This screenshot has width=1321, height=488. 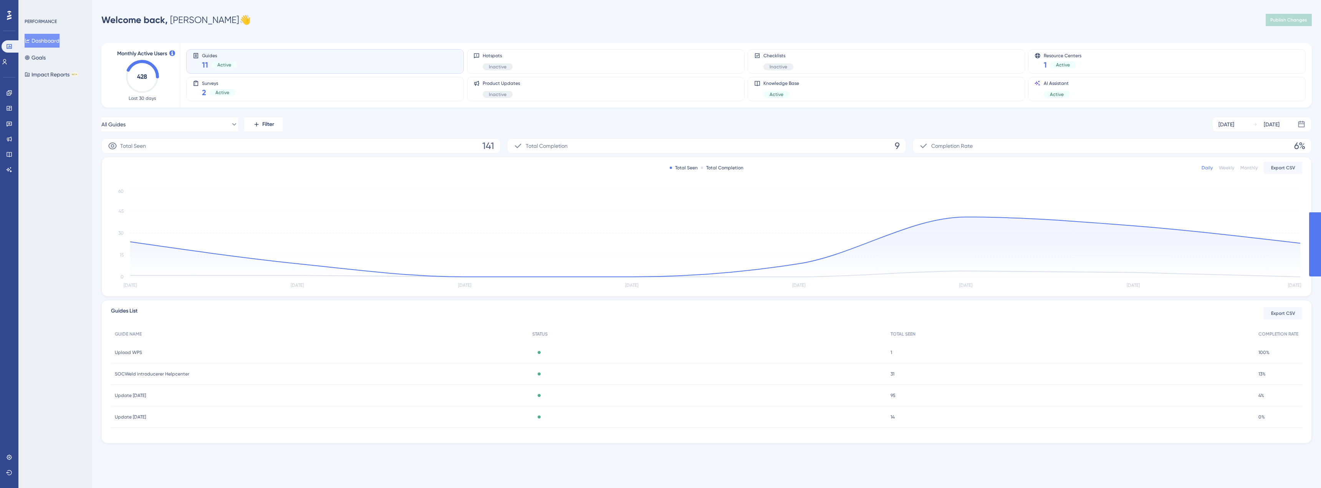 I want to click on span: 9, so click(x=897, y=146).